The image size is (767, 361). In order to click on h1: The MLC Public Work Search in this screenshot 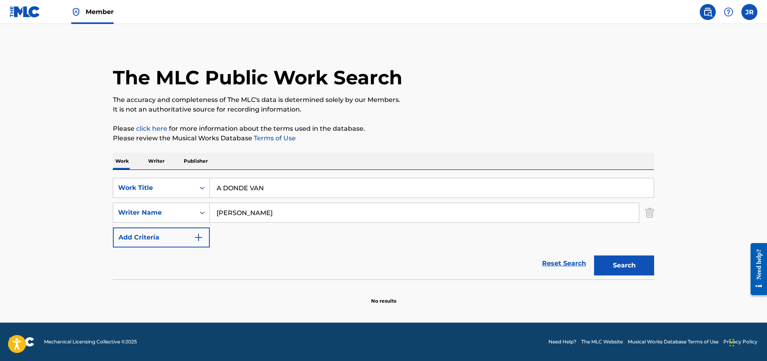, I will do `click(257, 78)`.